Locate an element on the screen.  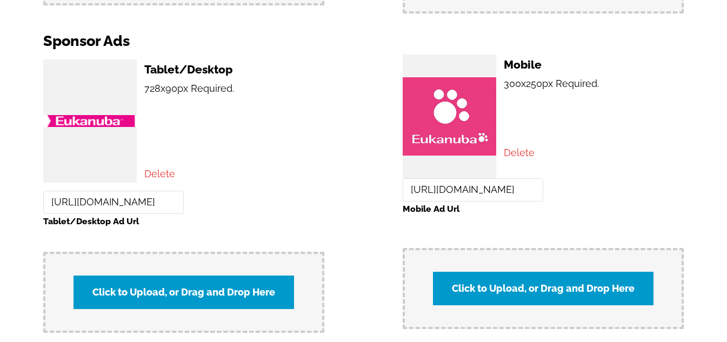
label: Mobile Ad Url is located at coordinates (473, 209).